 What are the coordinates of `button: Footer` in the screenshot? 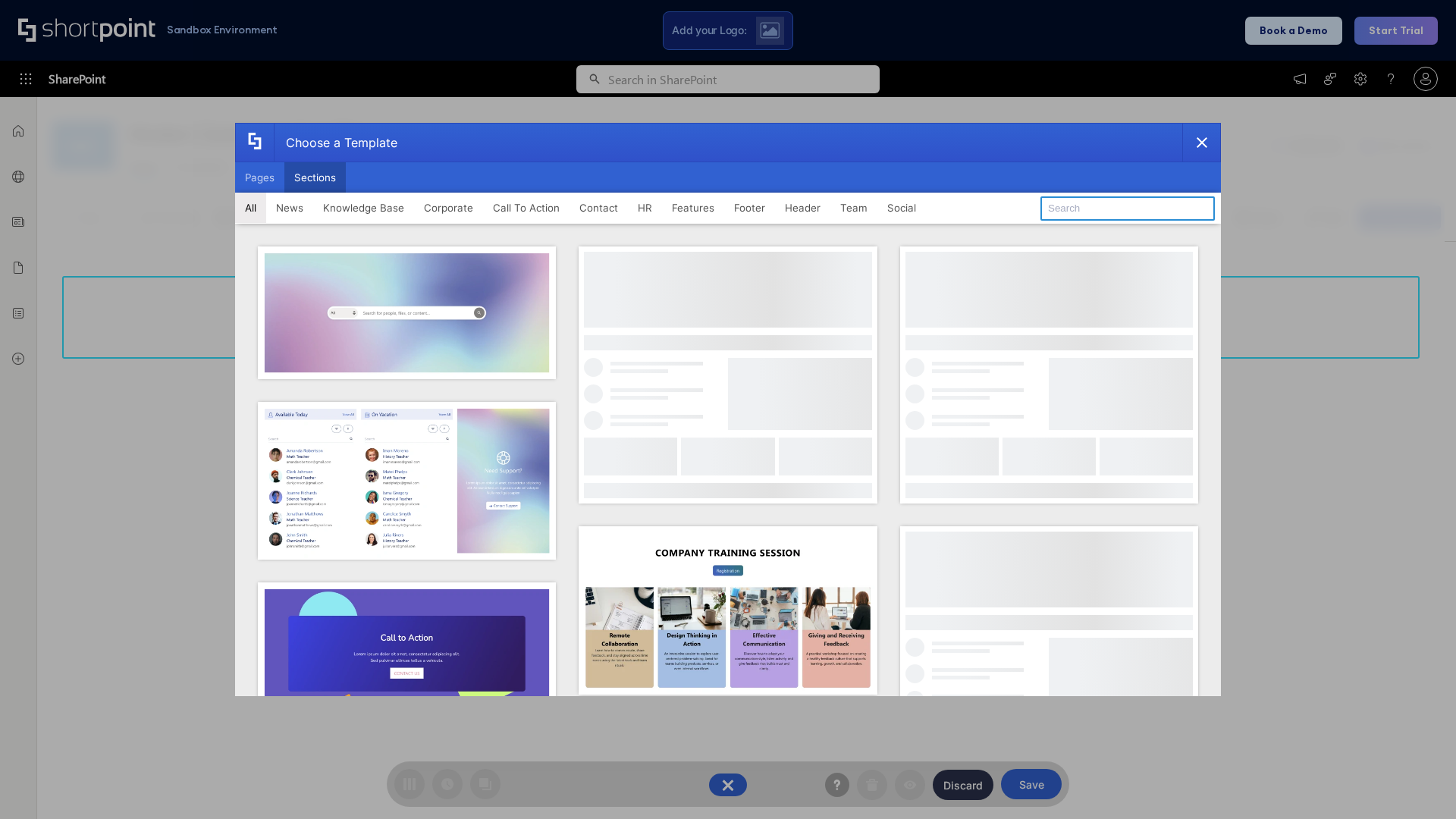 It's located at (749, 208).